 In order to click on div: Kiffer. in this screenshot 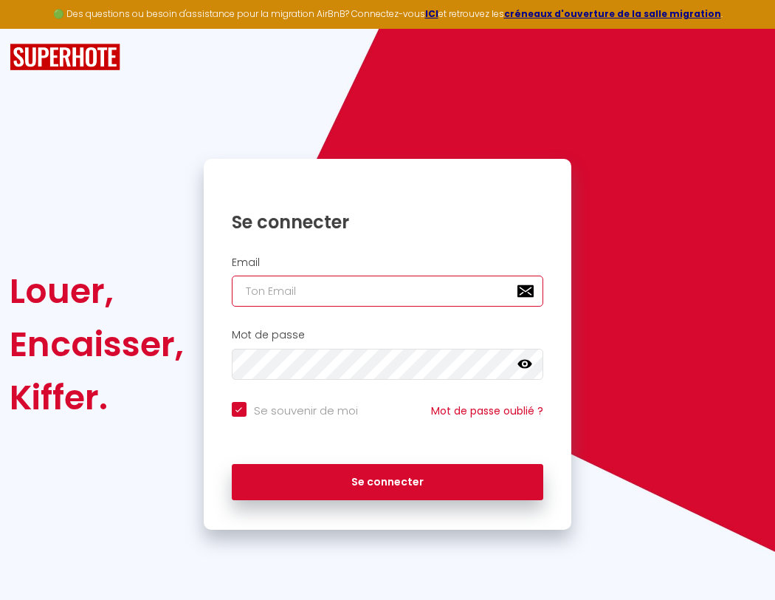, I will do `click(97, 397)`.